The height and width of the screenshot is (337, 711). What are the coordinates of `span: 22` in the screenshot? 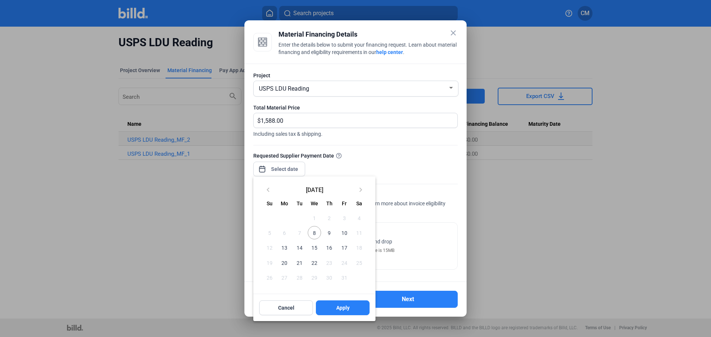 It's located at (314, 263).